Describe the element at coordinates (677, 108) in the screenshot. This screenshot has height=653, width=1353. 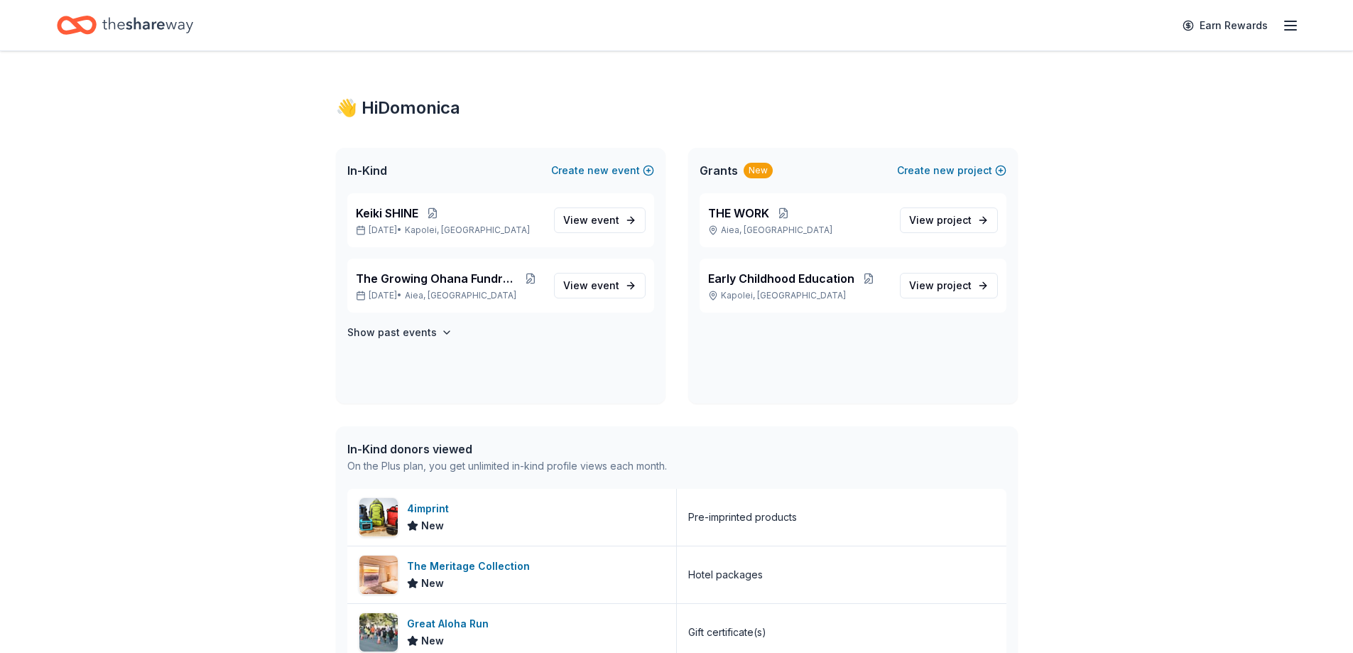
I see `div: 👋 Hi Domonica` at that location.